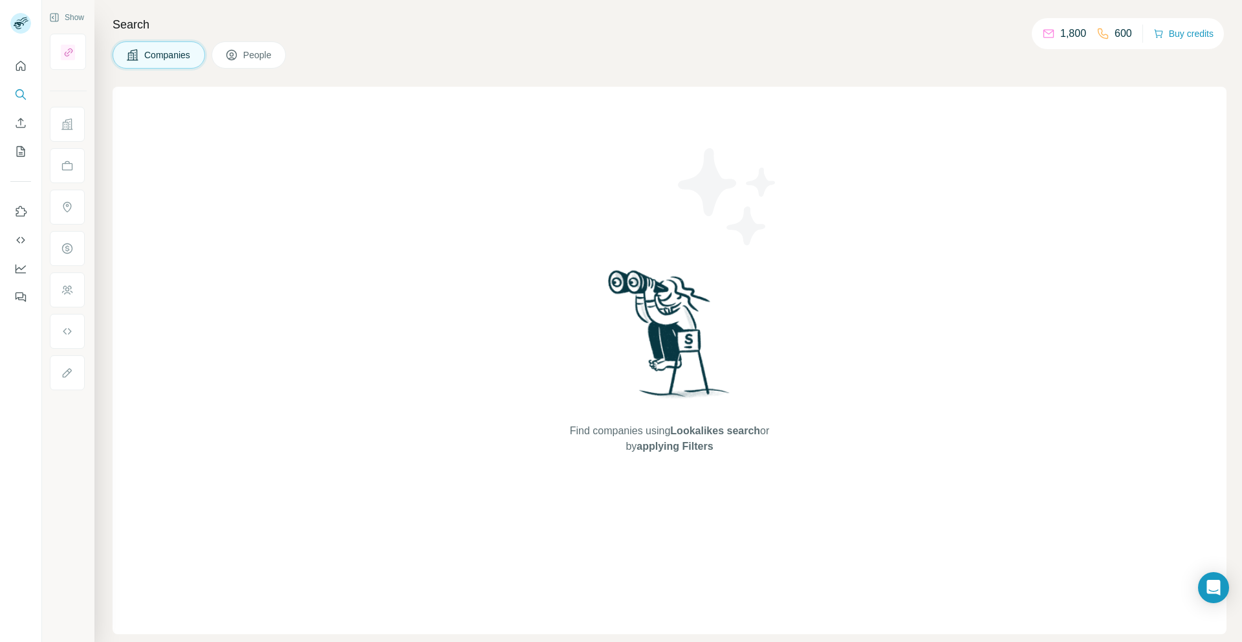  Describe the element at coordinates (1214, 588) in the screenshot. I see `div: Open Intercom Messenger` at that location.